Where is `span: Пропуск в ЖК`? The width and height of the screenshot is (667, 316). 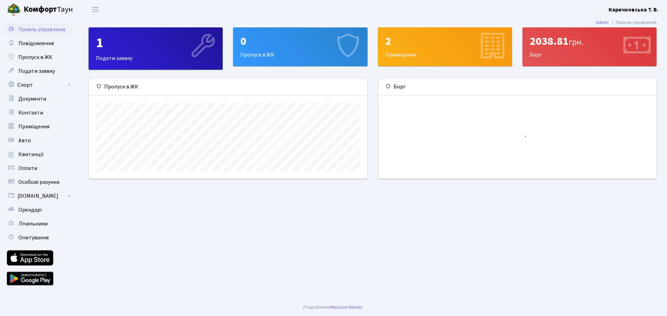 span: Пропуск в ЖК is located at coordinates (35, 57).